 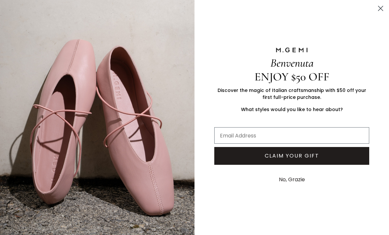 What do you see at coordinates (292, 180) in the screenshot?
I see `button: No, Grazie` at bounding box center [292, 180].